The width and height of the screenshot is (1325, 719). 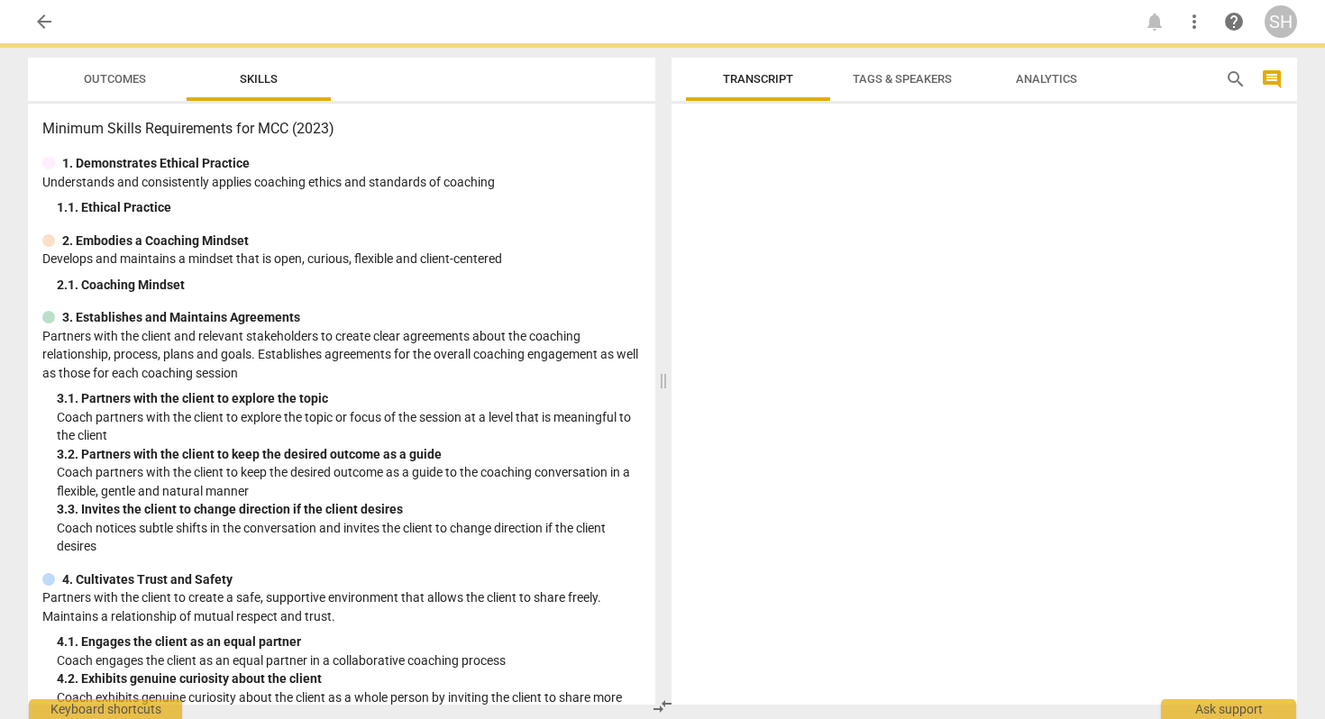 I want to click on p: Understands and consistently applies coaching ethics and standards of coaching, so click(x=342, y=182).